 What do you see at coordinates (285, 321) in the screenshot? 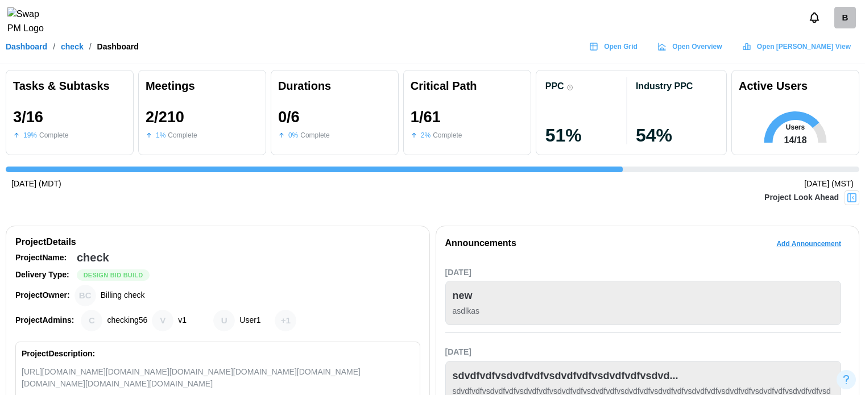
I see `div: + 1` at bounding box center [285, 321].